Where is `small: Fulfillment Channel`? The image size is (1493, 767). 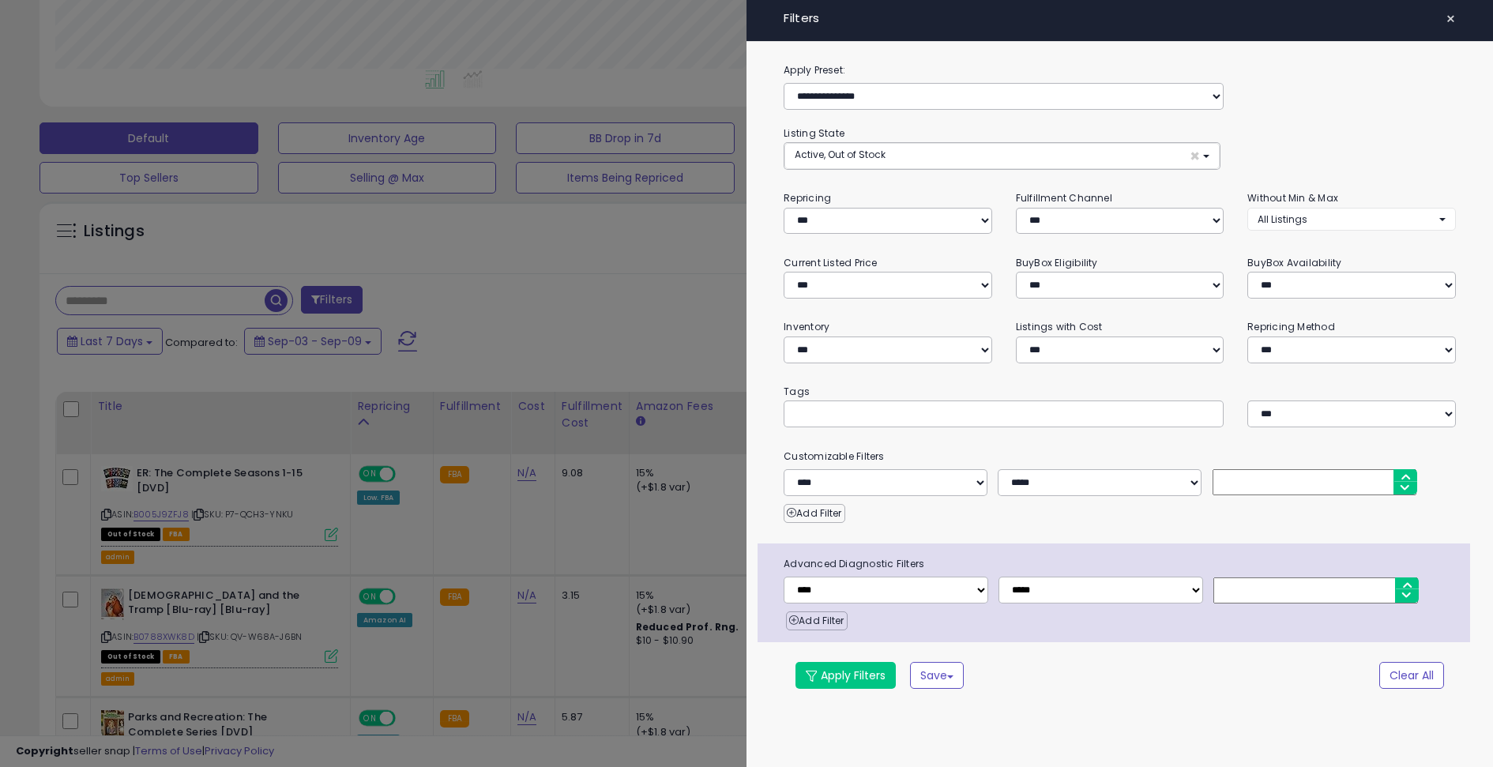
small: Fulfillment Channel is located at coordinates (1064, 197).